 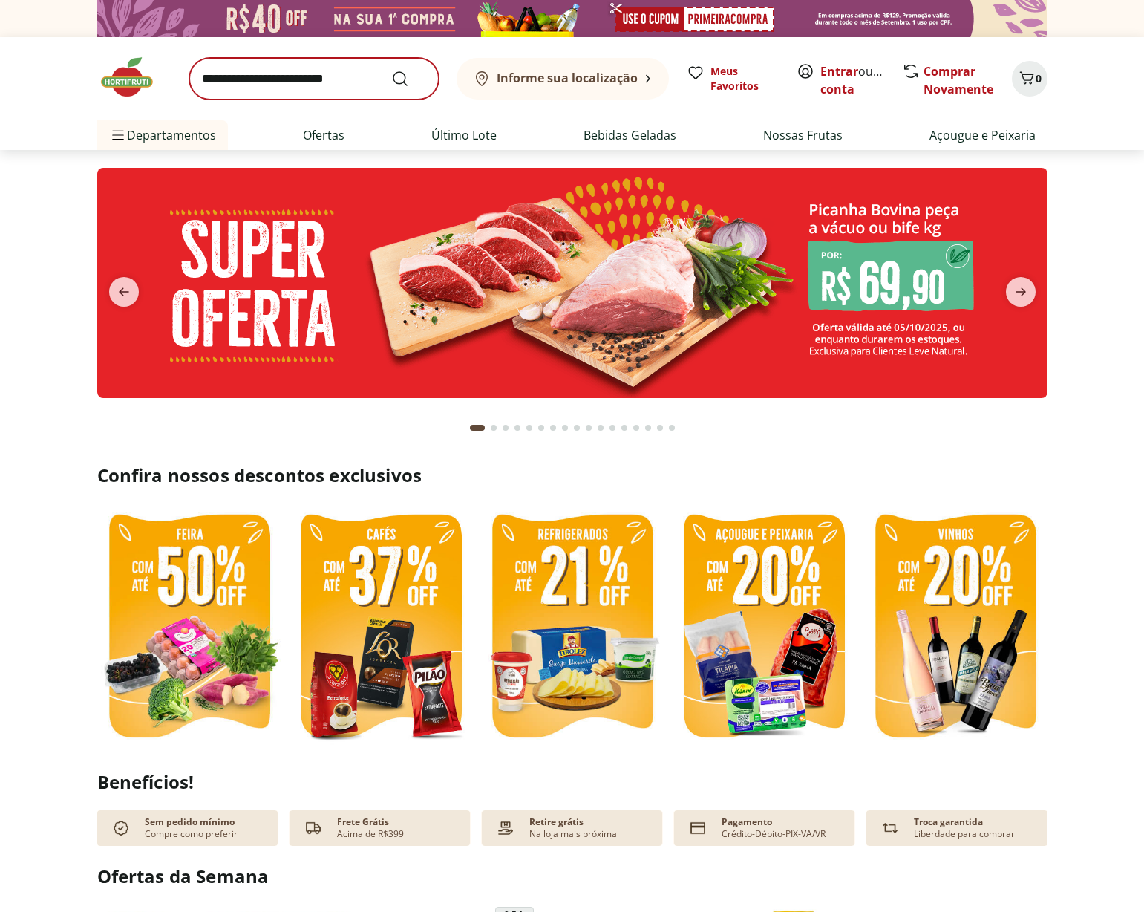 I want to click on input: search, so click(x=314, y=79).